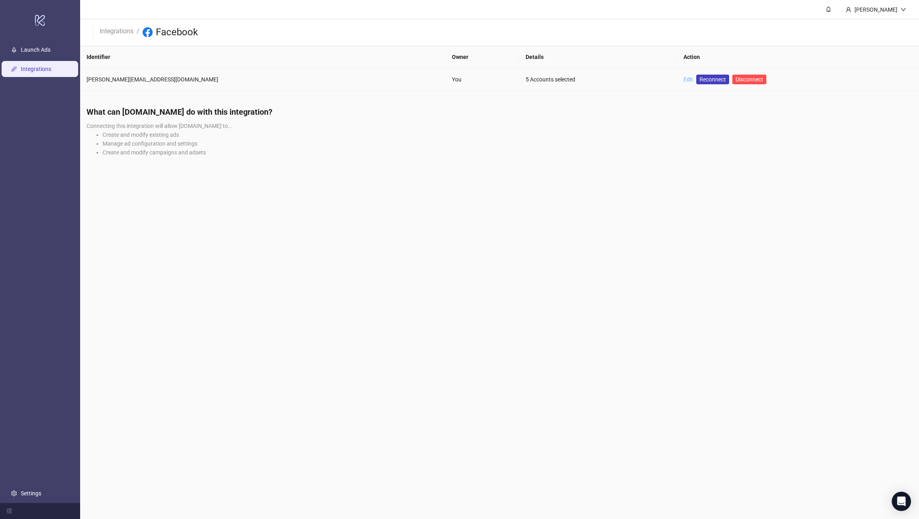 This screenshot has height=519, width=919. Describe the element at coordinates (482, 57) in the screenshot. I see `th: Owner` at that location.